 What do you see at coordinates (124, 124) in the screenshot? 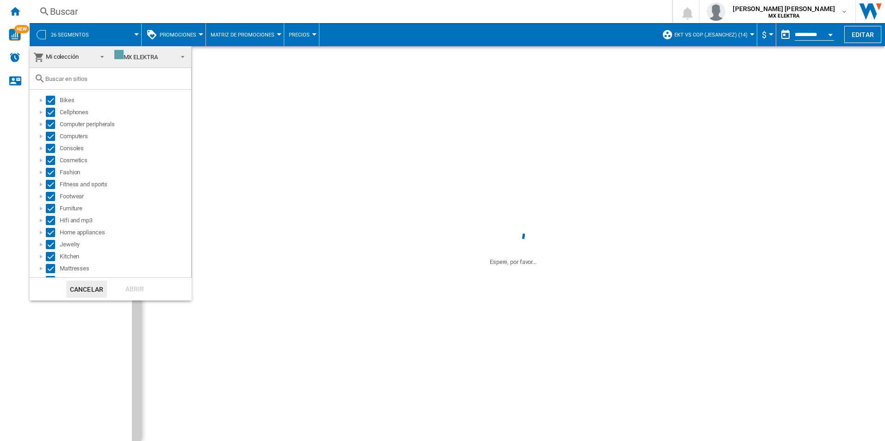
I see `div: Computer peripherals` at bounding box center [124, 124].